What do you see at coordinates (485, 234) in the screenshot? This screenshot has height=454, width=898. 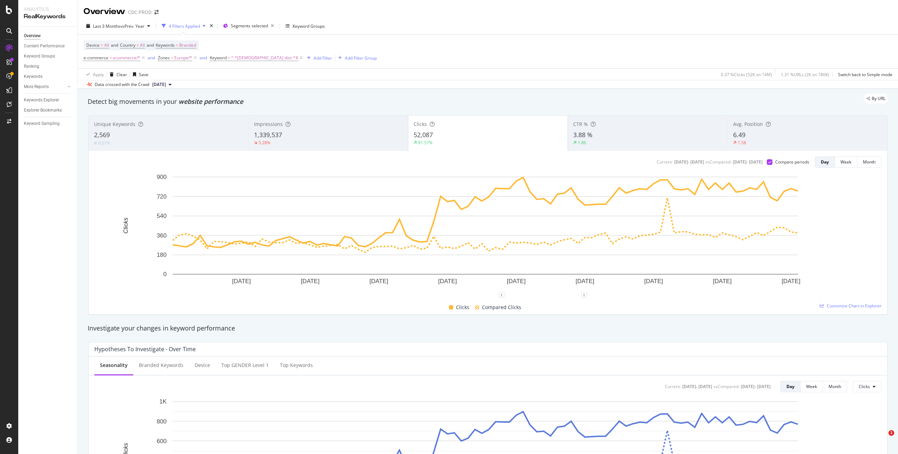 I see `svg: A chart.` at bounding box center [485, 234].